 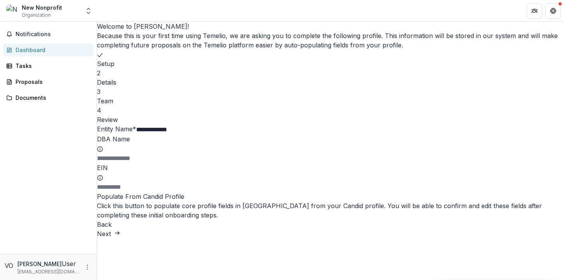 What do you see at coordinates (330, 64) in the screenshot?
I see `h3: Setup` at bounding box center [330, 64].